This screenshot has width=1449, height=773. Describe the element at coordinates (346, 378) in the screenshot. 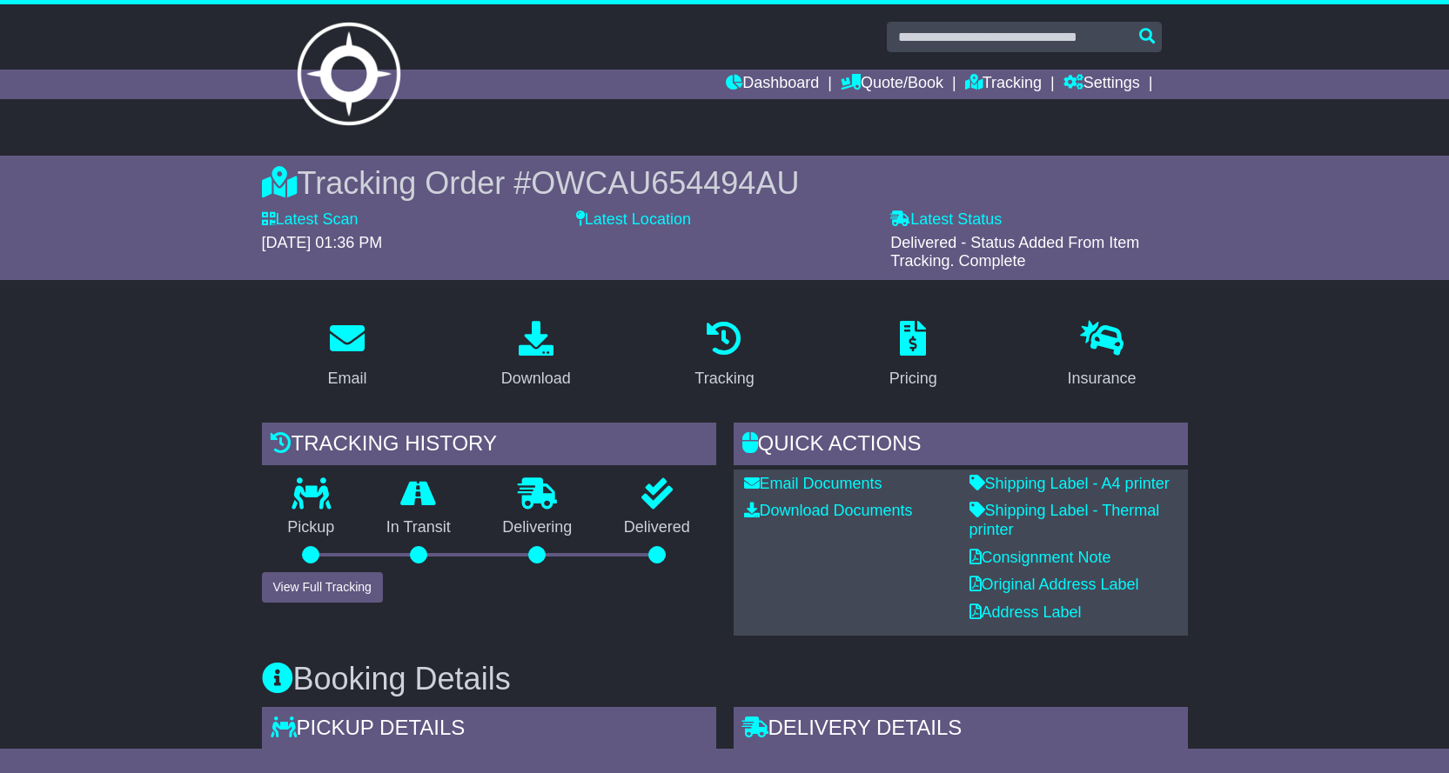

I see `div: Email` at that location.